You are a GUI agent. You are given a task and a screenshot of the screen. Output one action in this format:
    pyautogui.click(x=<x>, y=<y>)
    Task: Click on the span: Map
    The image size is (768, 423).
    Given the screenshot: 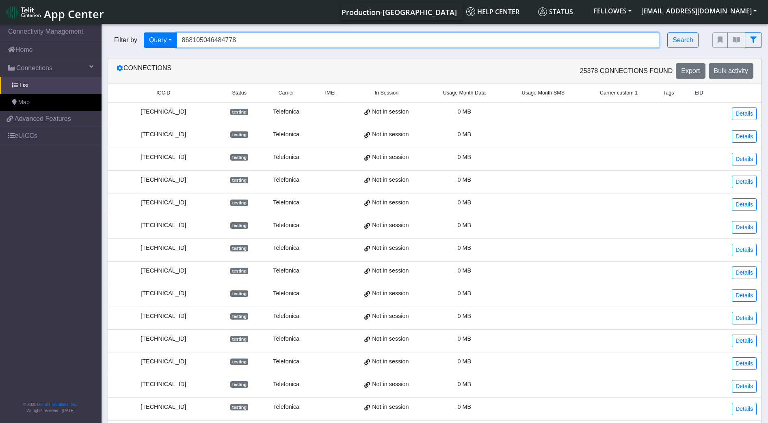 What is the action you would take?
    pyautogui.click(x=24, y=103)
    